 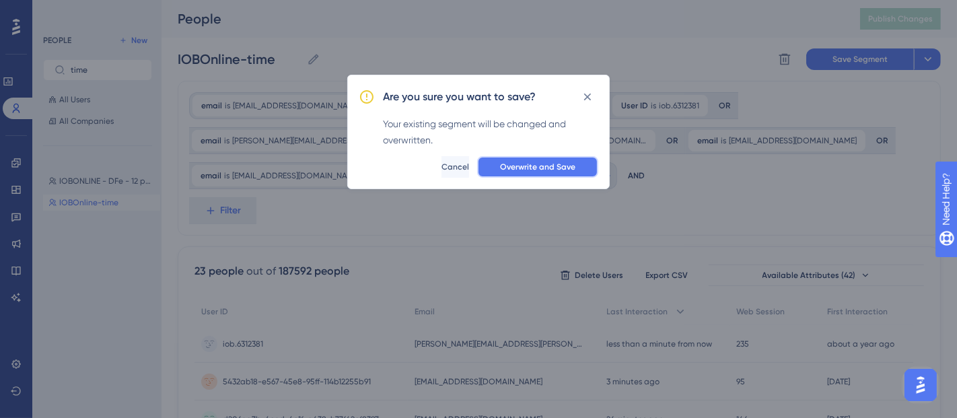 What do you see at coordinates (58, 11) in the screenshot?
I see `span: Need Help?` at bounding box center [58, 11].